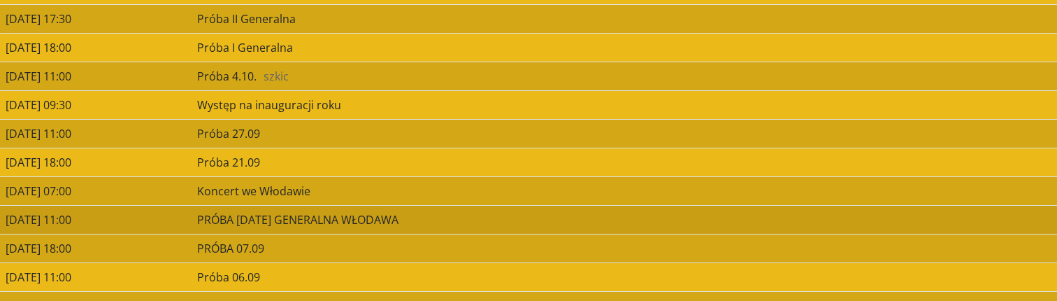 The height and width of the screenshot is (301, 1057). Describe the element at coordinates (624, 104) in the screenshot. I see `td: Występ na inauguracji roku` at that location.